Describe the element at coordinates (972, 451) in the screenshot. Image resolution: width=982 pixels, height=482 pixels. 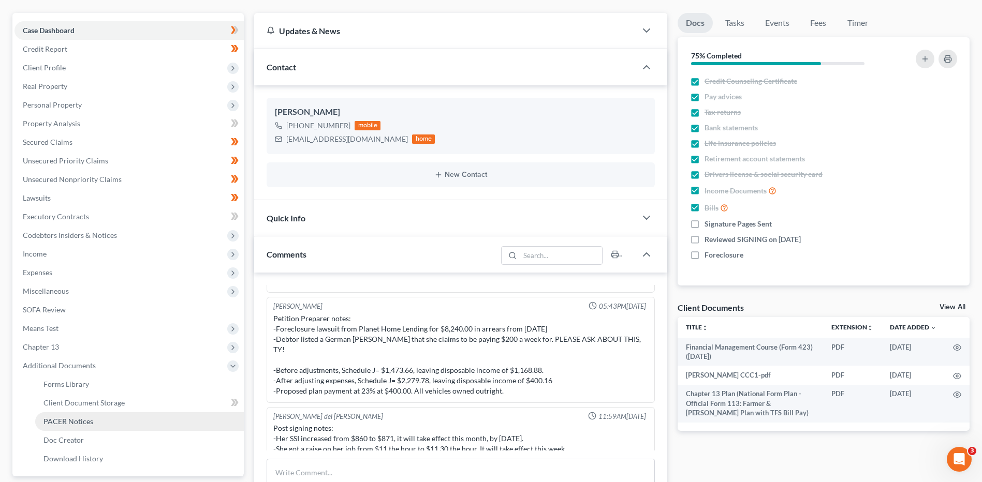
I see `span: 3` at that location.